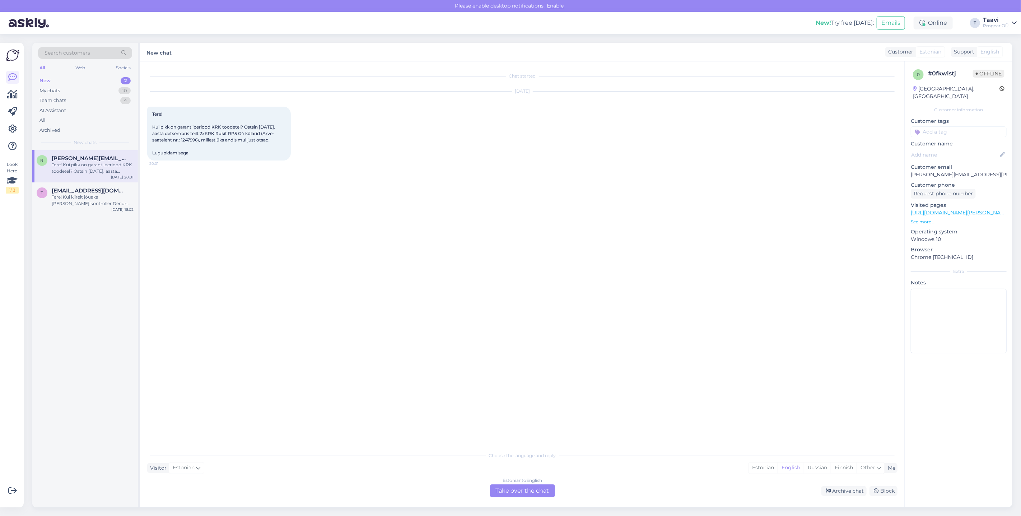  Describe the element at coordinates (89, 158) in the screenshot. I see `span: rene.rumberg@gmail.com` at that location.